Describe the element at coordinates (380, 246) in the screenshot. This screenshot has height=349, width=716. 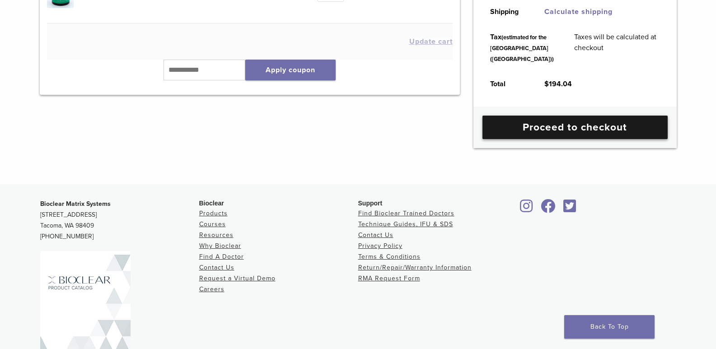
I see `a: Privacy Policy` at that location.